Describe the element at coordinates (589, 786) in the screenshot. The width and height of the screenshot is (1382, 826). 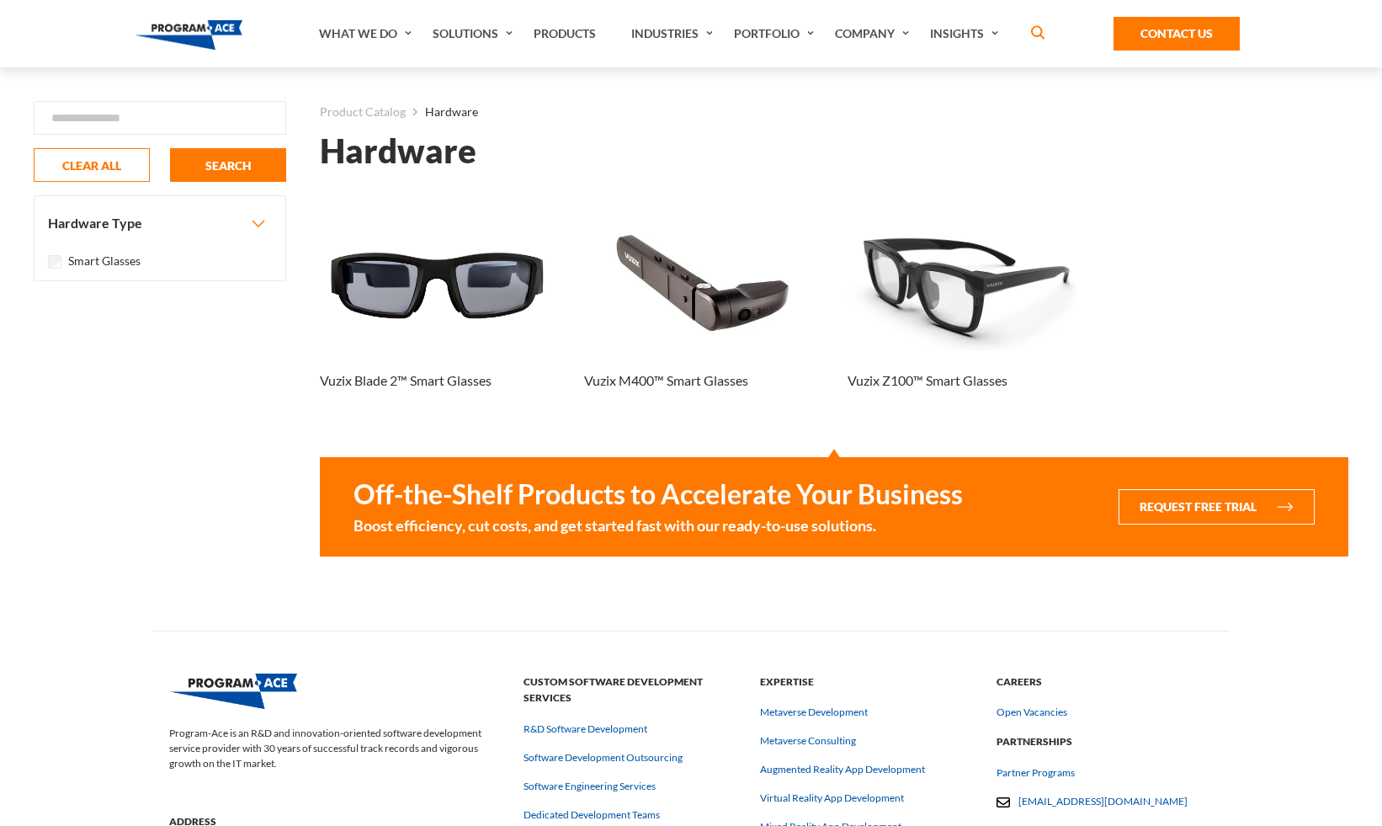
I see `a: Software Engineering Services` at that location.